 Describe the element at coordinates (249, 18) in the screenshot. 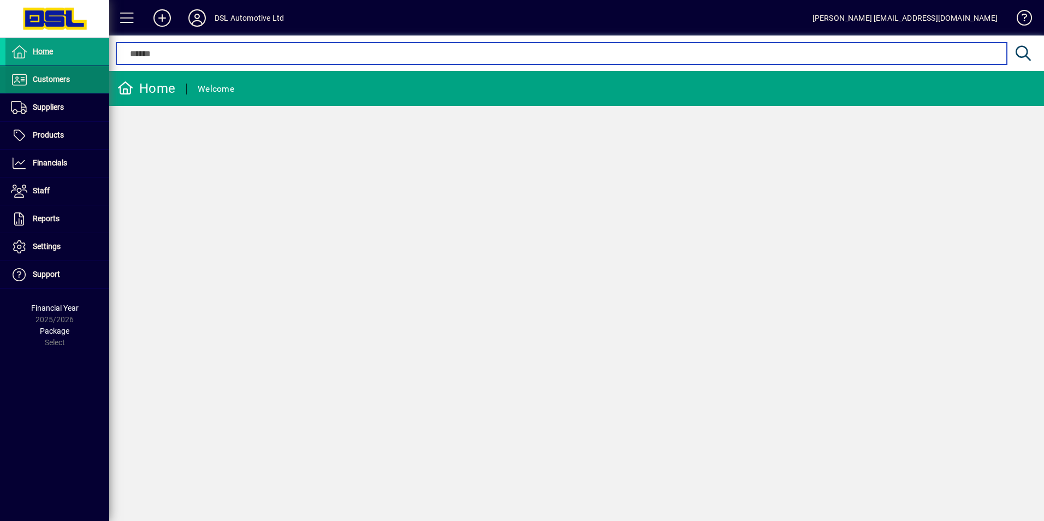

I see `div: DSL Automotive Ltd` at that location.